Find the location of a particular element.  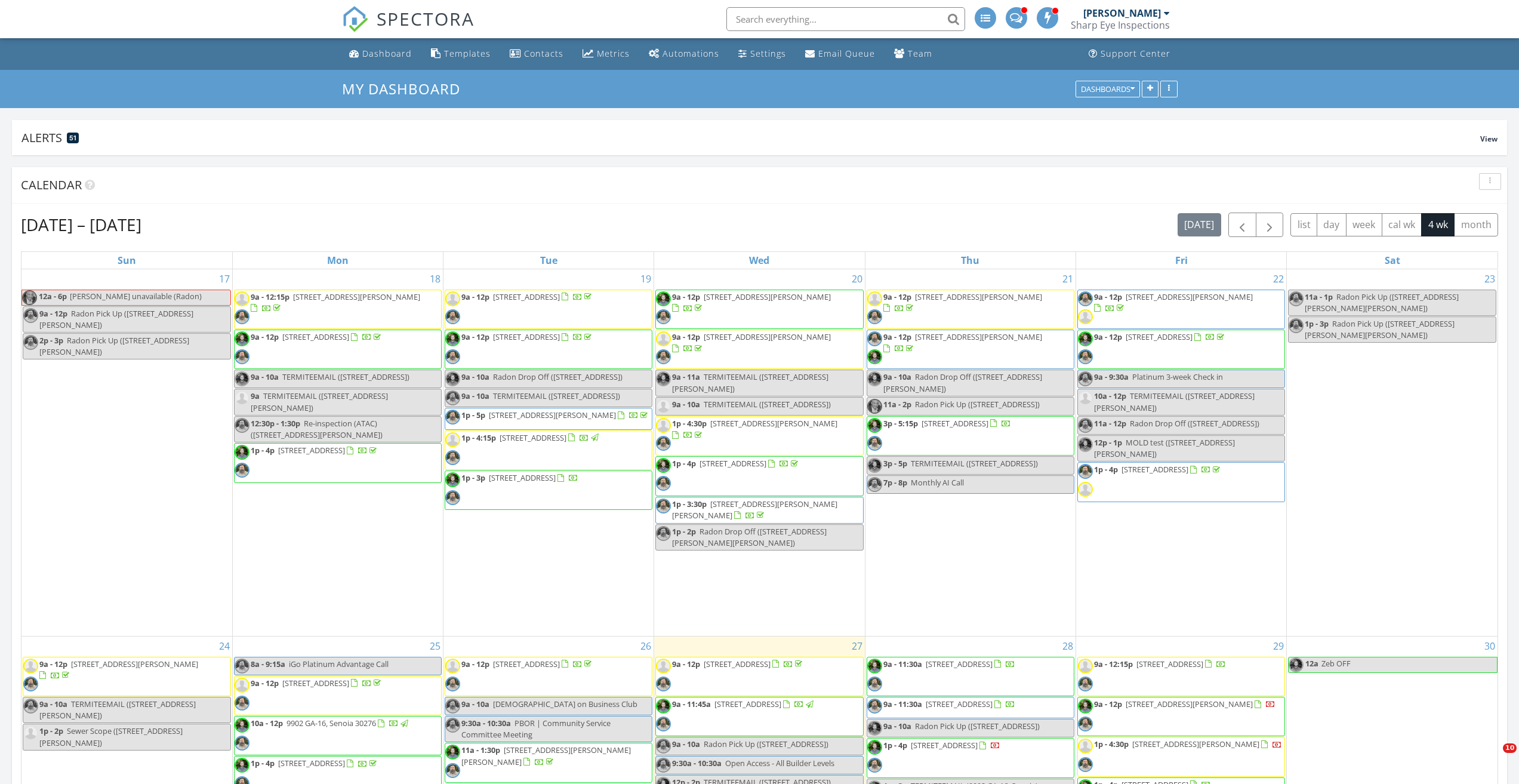

span: 9a - 12:15p is located at coordinates (1113, 663).